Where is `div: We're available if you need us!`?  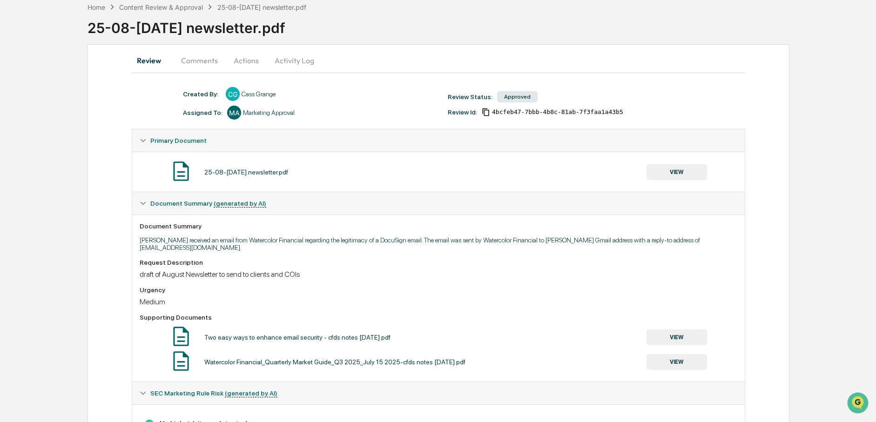
div: We're available if you need us! is located at coordinates (74, 84).